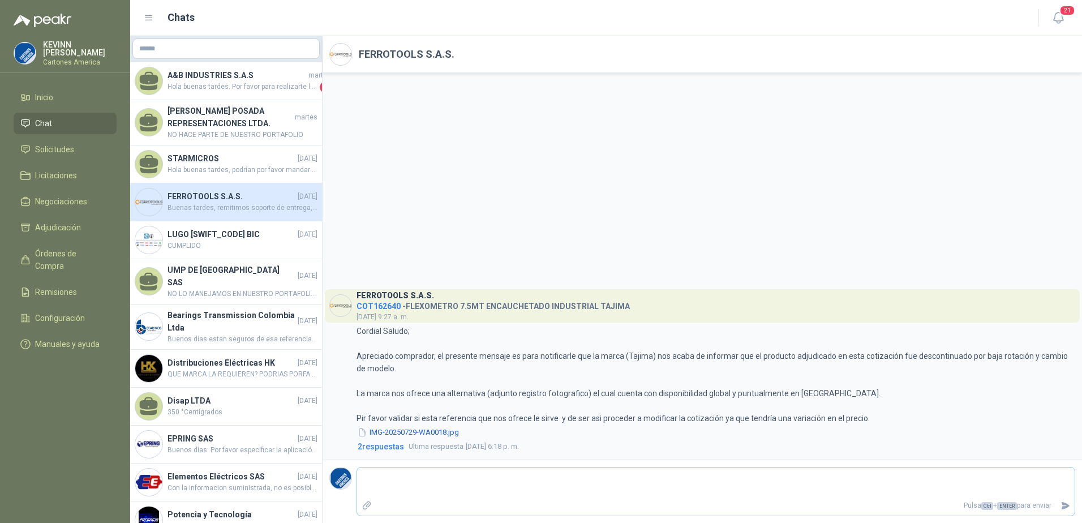  What do you see at coordinates (406, 54) in the screenshot?
I see `h2: FERROTOOLS S.A.S.` at bounding box center [406, 54].